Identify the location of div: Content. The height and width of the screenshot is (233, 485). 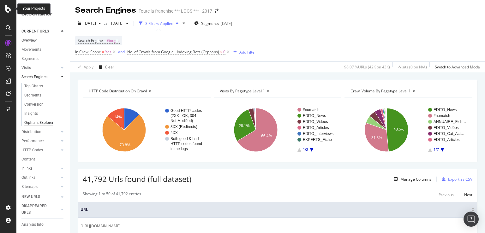
(28, 159).